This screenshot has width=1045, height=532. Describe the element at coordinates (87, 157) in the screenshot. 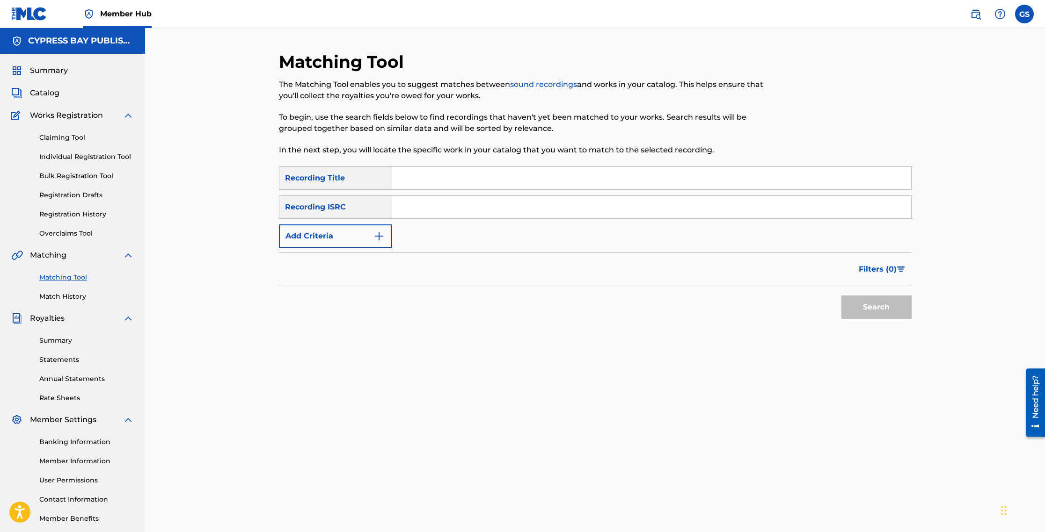

I see `a: Individual Registration Tool` at that location.